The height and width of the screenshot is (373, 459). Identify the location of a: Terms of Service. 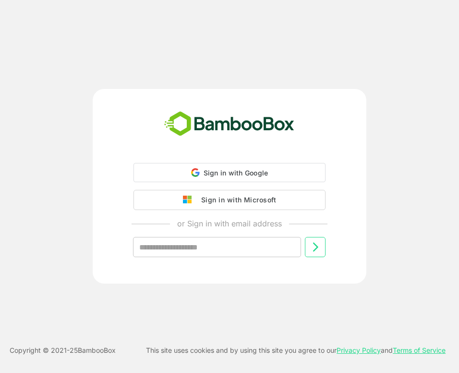
(419, 350).